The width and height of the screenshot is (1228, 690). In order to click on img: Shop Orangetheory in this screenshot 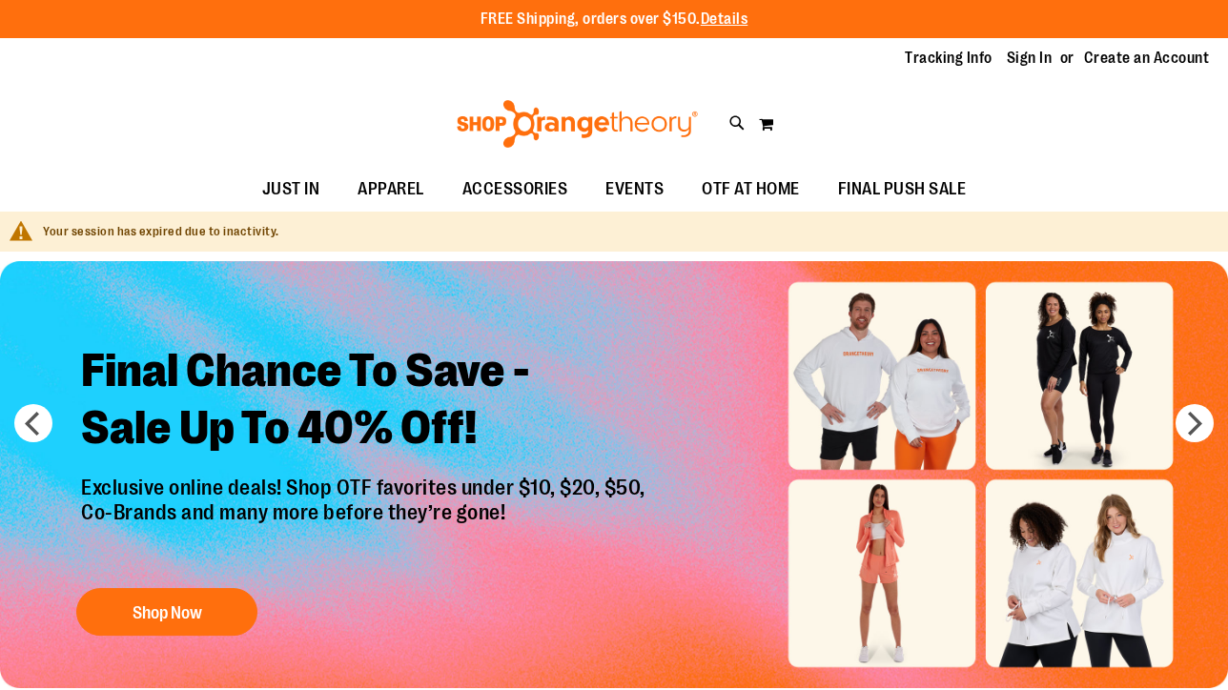, I will do `click(577, 124)`.